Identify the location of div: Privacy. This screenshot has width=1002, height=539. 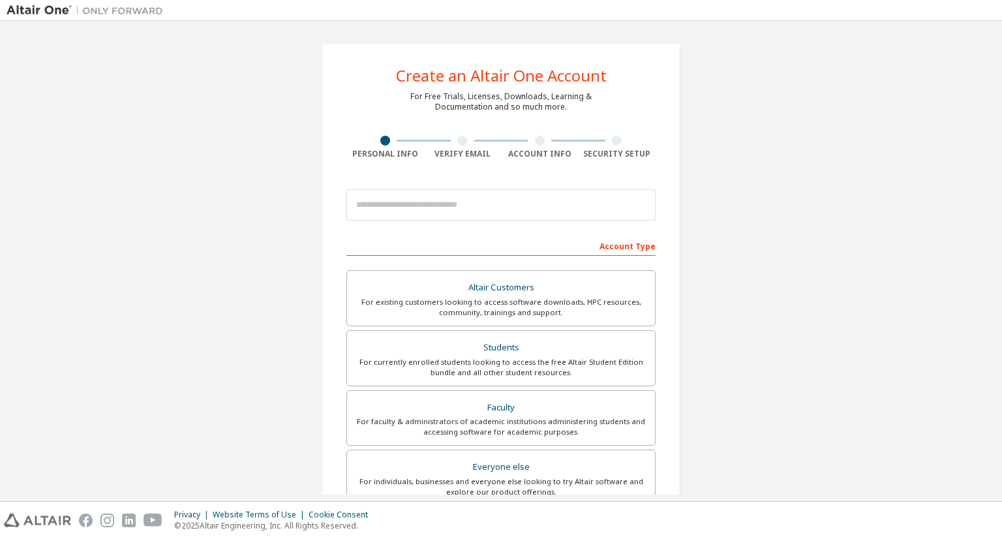
(193, 514).